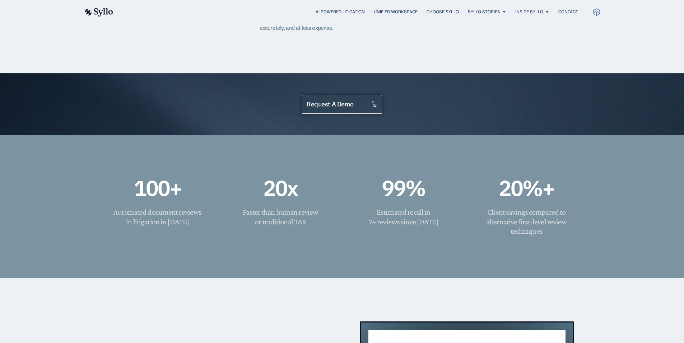 The height and width of the screenshot is (343, 684). I want to click on nav: Menu, so click(353, 12).